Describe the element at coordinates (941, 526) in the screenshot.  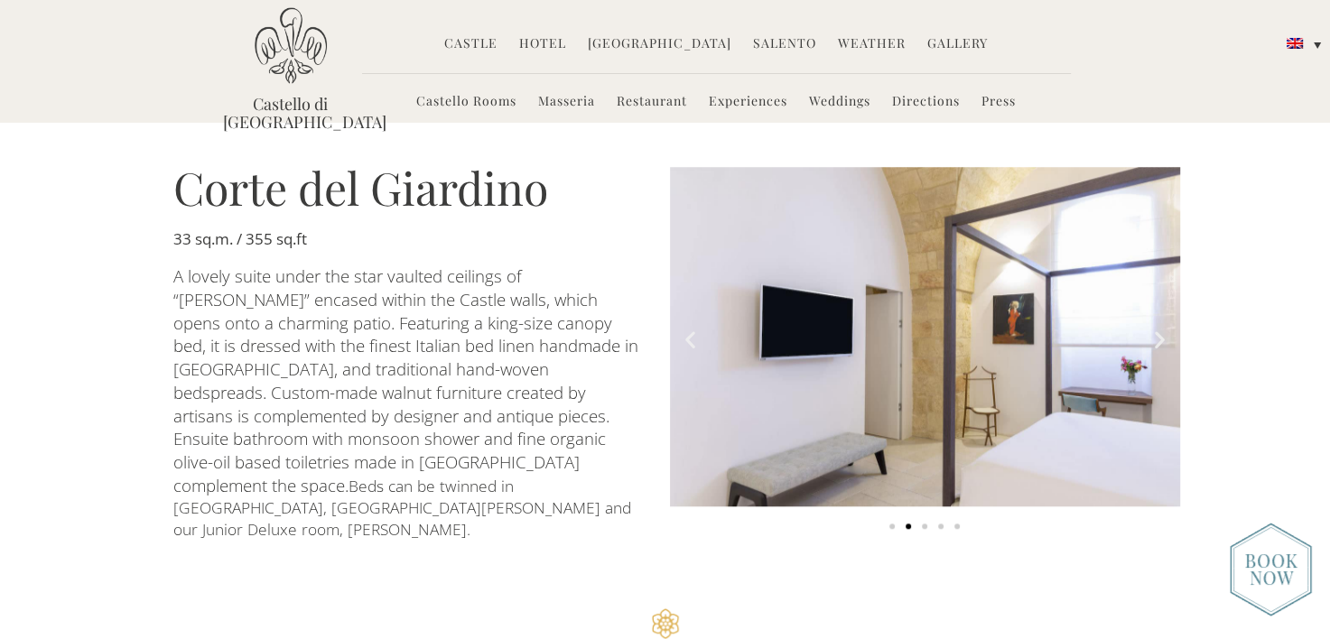
I see `span: Go to slide 4` at that location.